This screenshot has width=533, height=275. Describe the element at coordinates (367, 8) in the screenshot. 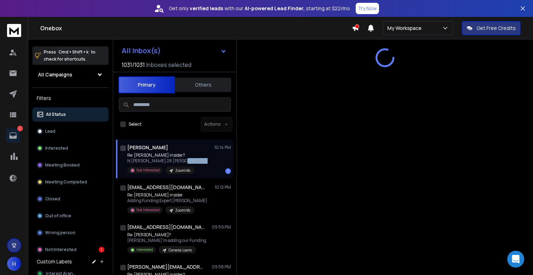

I see `p: Try Now` at that location.